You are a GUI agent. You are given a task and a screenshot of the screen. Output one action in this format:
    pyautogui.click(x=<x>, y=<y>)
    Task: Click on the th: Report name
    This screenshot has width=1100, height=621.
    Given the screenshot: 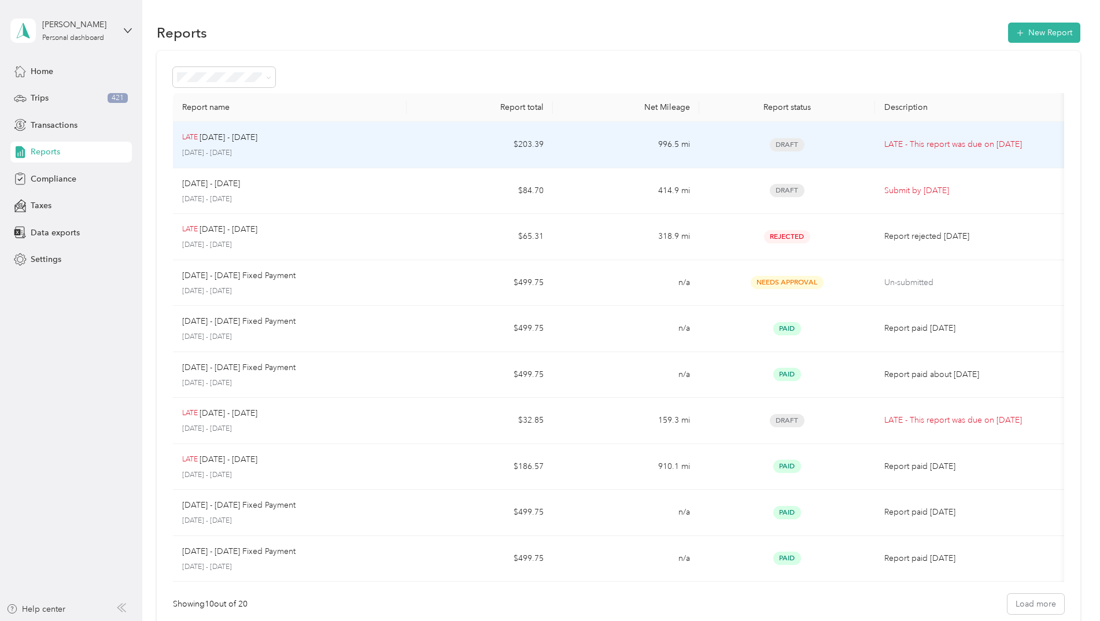 What is the action you would take?
    pyautogui.click(x=290, y=108)
    